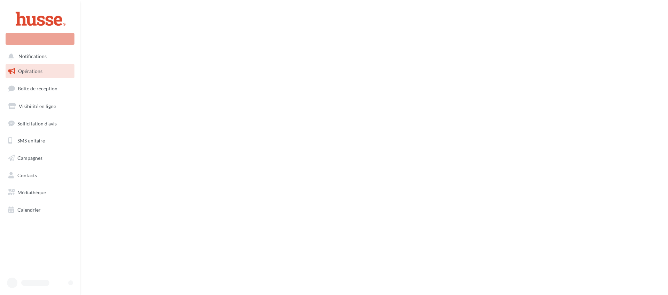  I want to click on a: SMS unitaire, so click(40, 141).